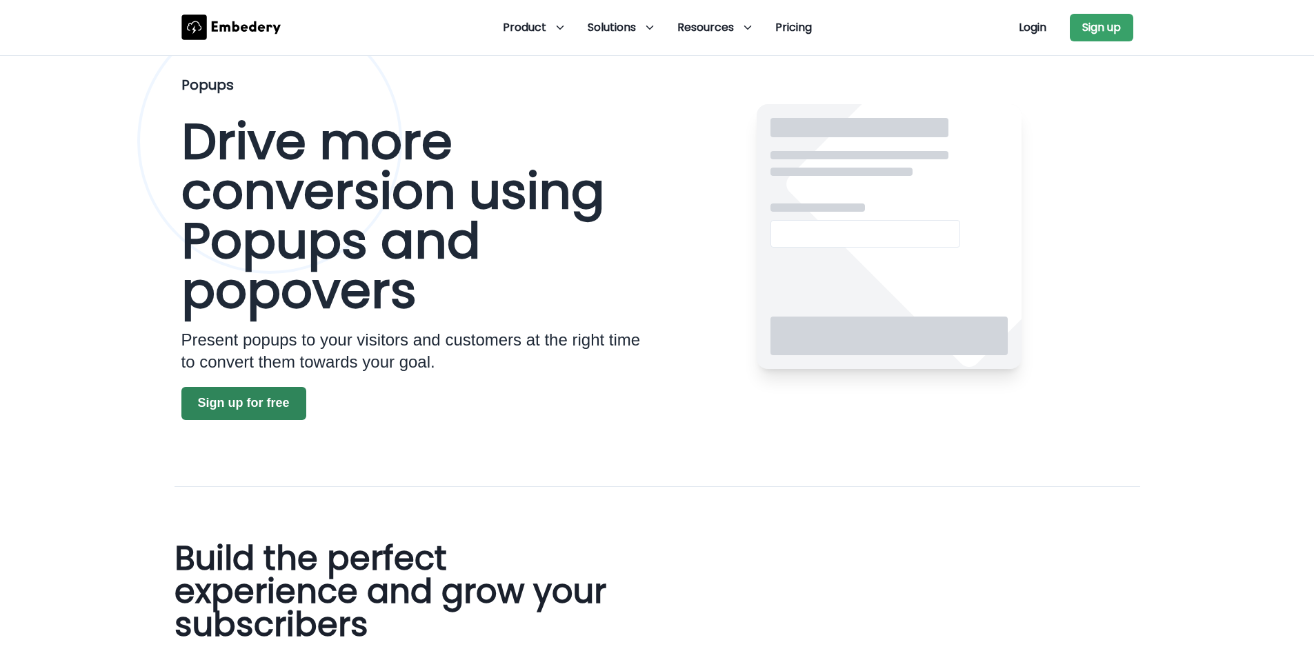 This screenshot has width=1314, height=660. What do you see at coordinates (1102, 28) in the screenshot?
I see `button: Sign up` at bounding box center [1102, 28].